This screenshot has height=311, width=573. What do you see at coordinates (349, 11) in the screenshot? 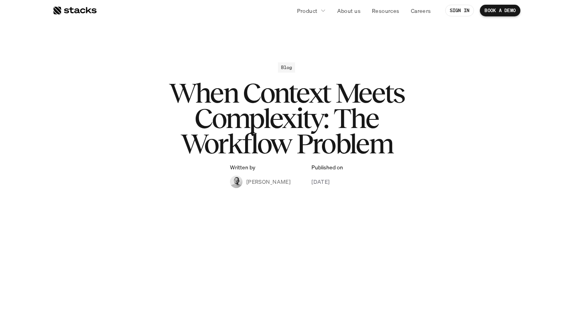
I see `p: About us` at bounding box center [349, 11].